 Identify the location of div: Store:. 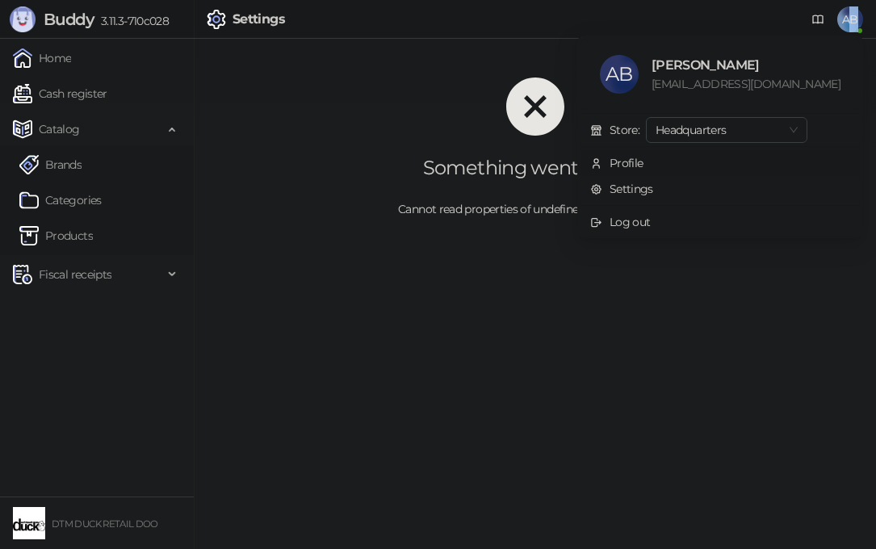
(624, 130).